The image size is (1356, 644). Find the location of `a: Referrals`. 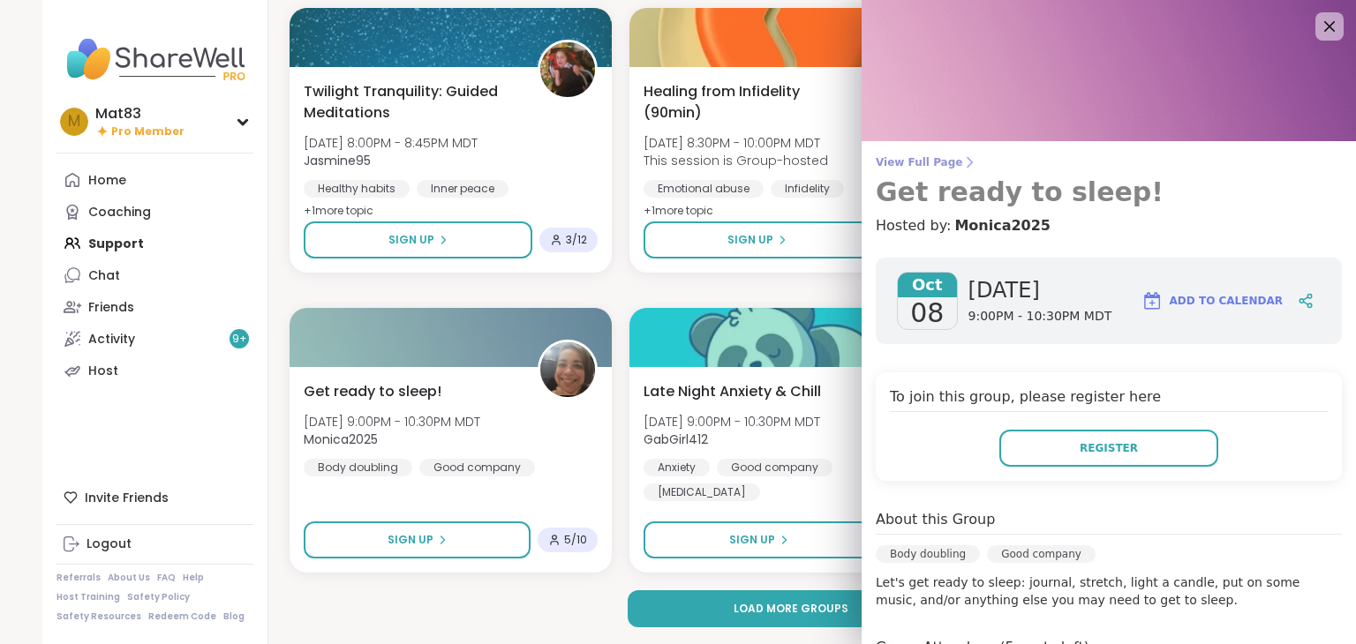

a: Referrals is located at coordinates (79, 578).